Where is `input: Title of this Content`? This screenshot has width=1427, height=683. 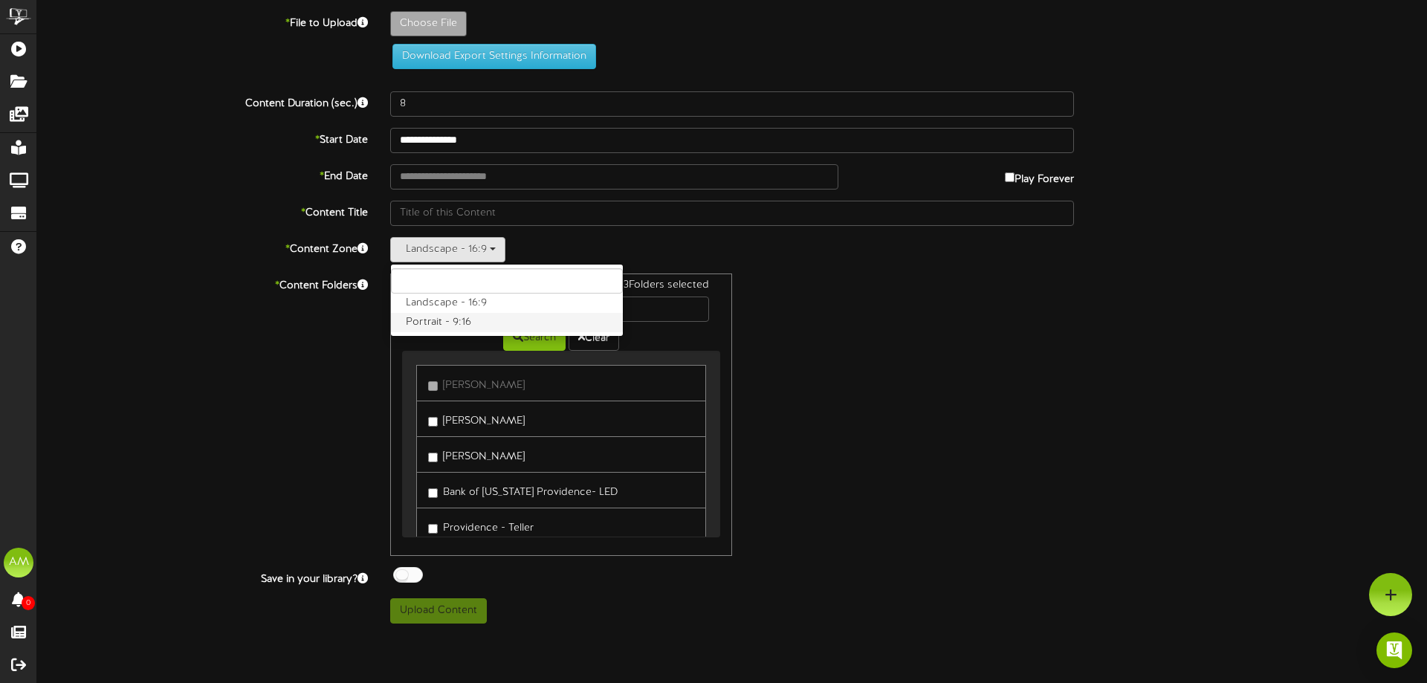
input: Title of this Content is located at coordinates (732, 213).